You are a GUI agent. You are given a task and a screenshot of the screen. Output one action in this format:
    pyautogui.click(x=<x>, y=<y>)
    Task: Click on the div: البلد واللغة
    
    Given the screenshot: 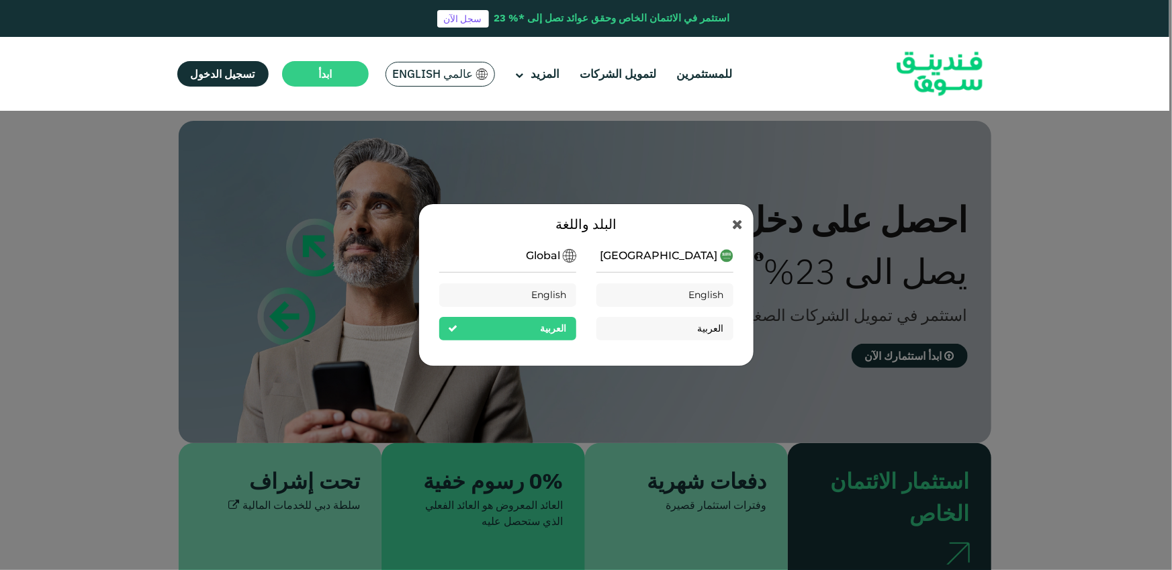 What is the action you would take?
    pyautogui.click(x=587, y=224)
    